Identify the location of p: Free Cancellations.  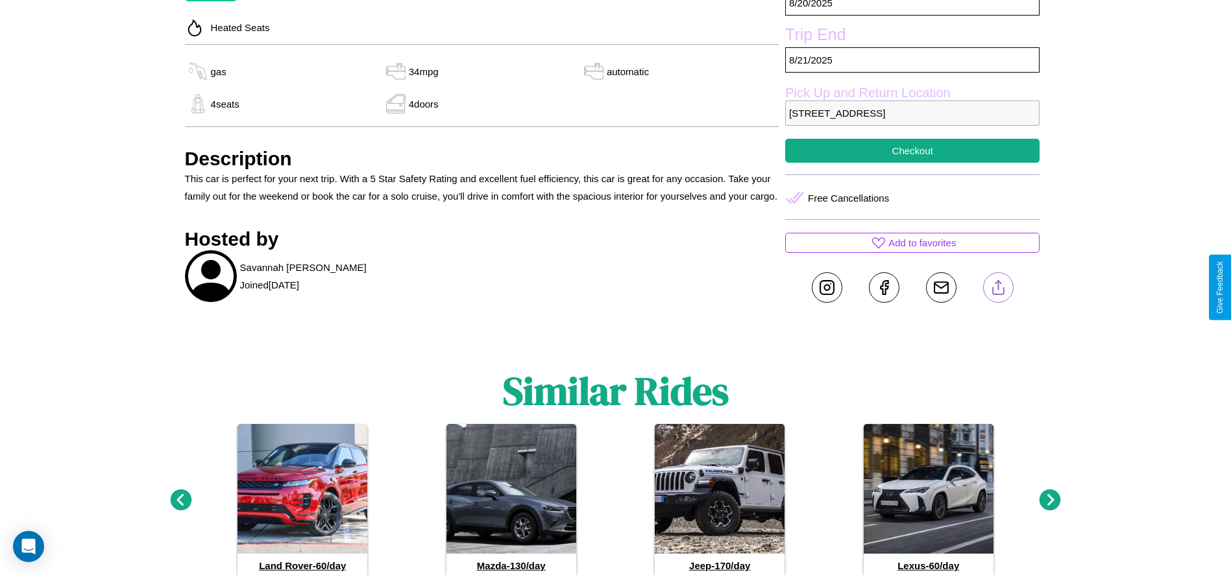
(848, 198).